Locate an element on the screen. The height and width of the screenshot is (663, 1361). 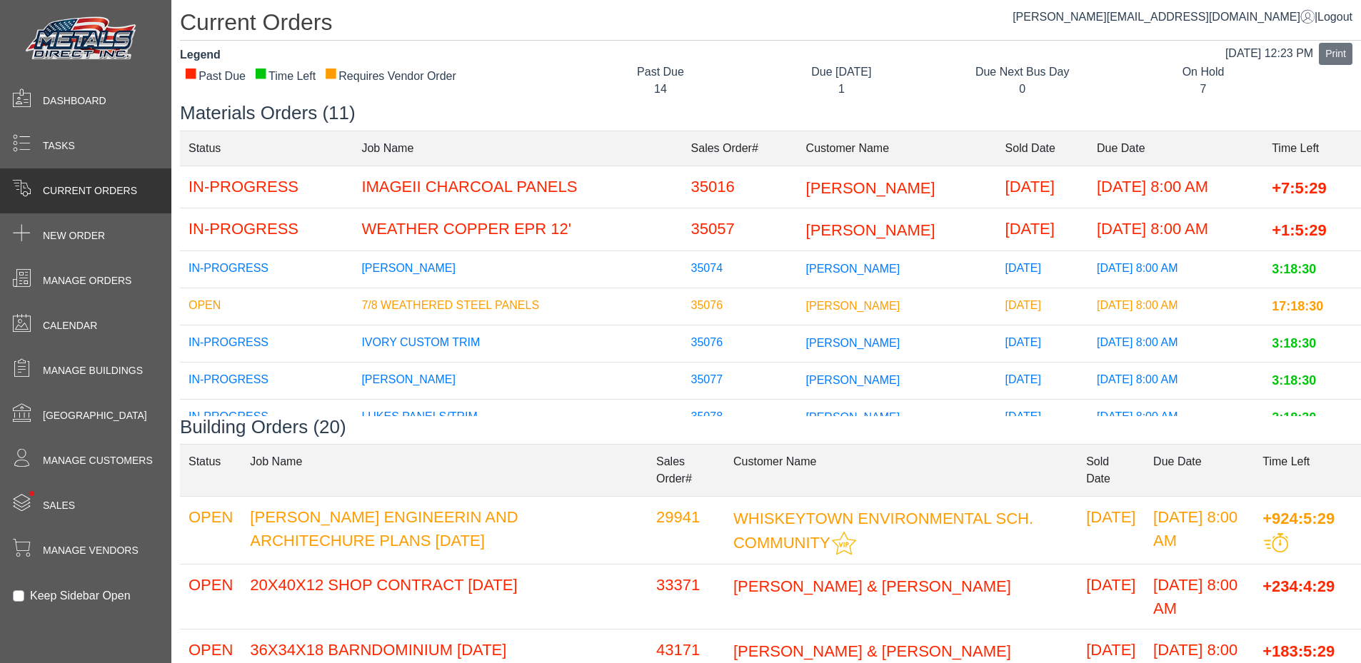
div: 0 is located at coordinates (1022, 89).